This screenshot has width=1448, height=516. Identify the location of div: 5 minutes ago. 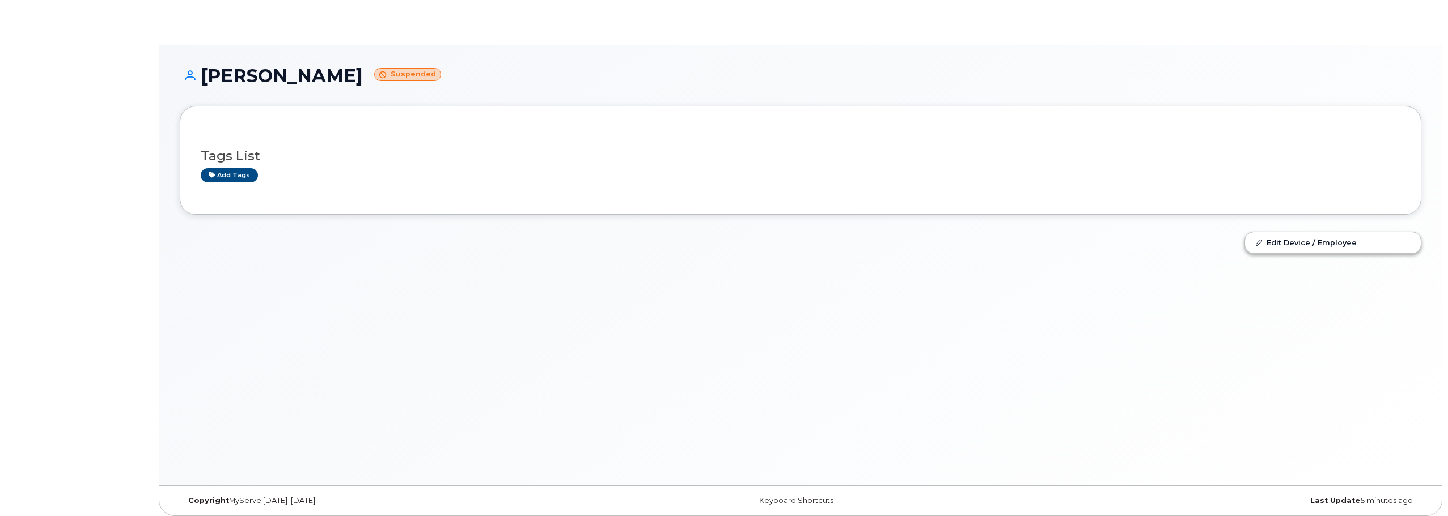
(1214, 501).